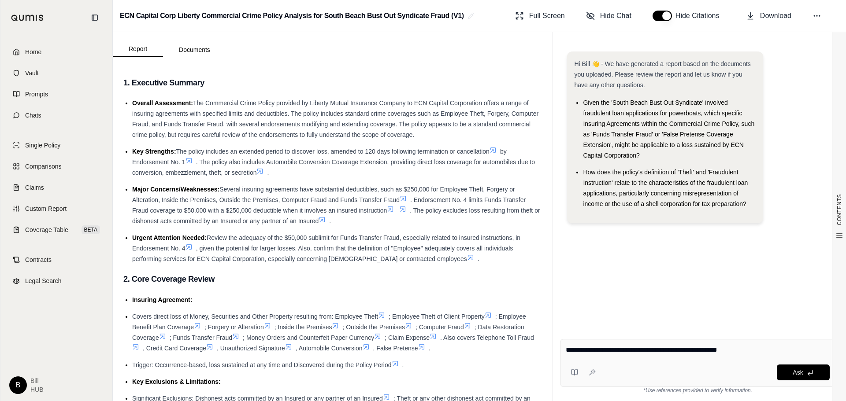 The image size is (846, 401). What do you see at coordinates (665, 188) in the screenshot?
I see `span: How does the policy's definition of 'Theft' and 'Fraudulent Instruction' relate to the characteri...` at bounding box center [665, 188].